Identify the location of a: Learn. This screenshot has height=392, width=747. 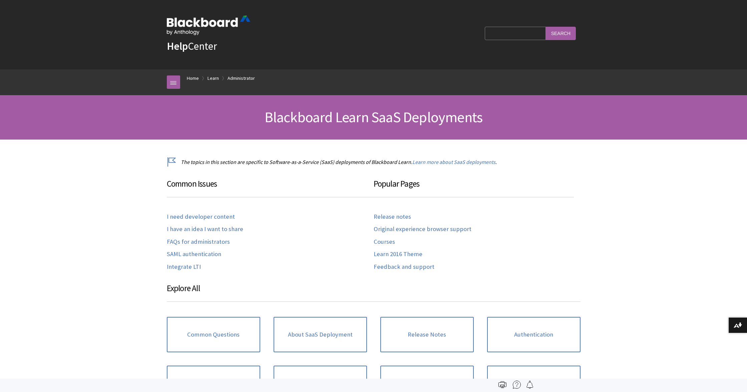
(213, 78).